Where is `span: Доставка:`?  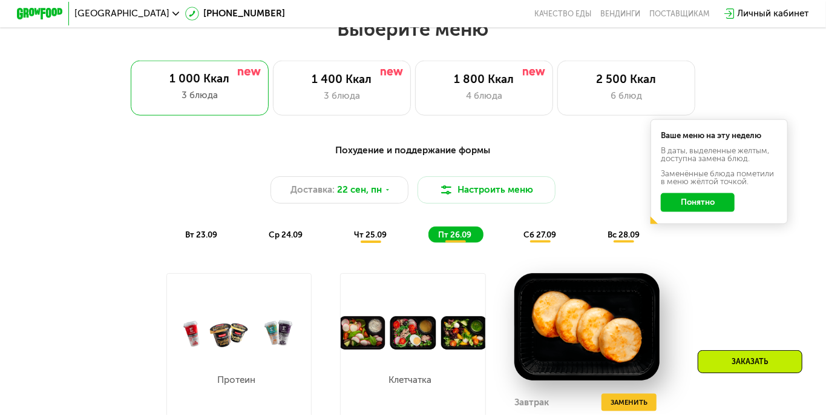
span: Доставка: is located at coordinates (312, 189).